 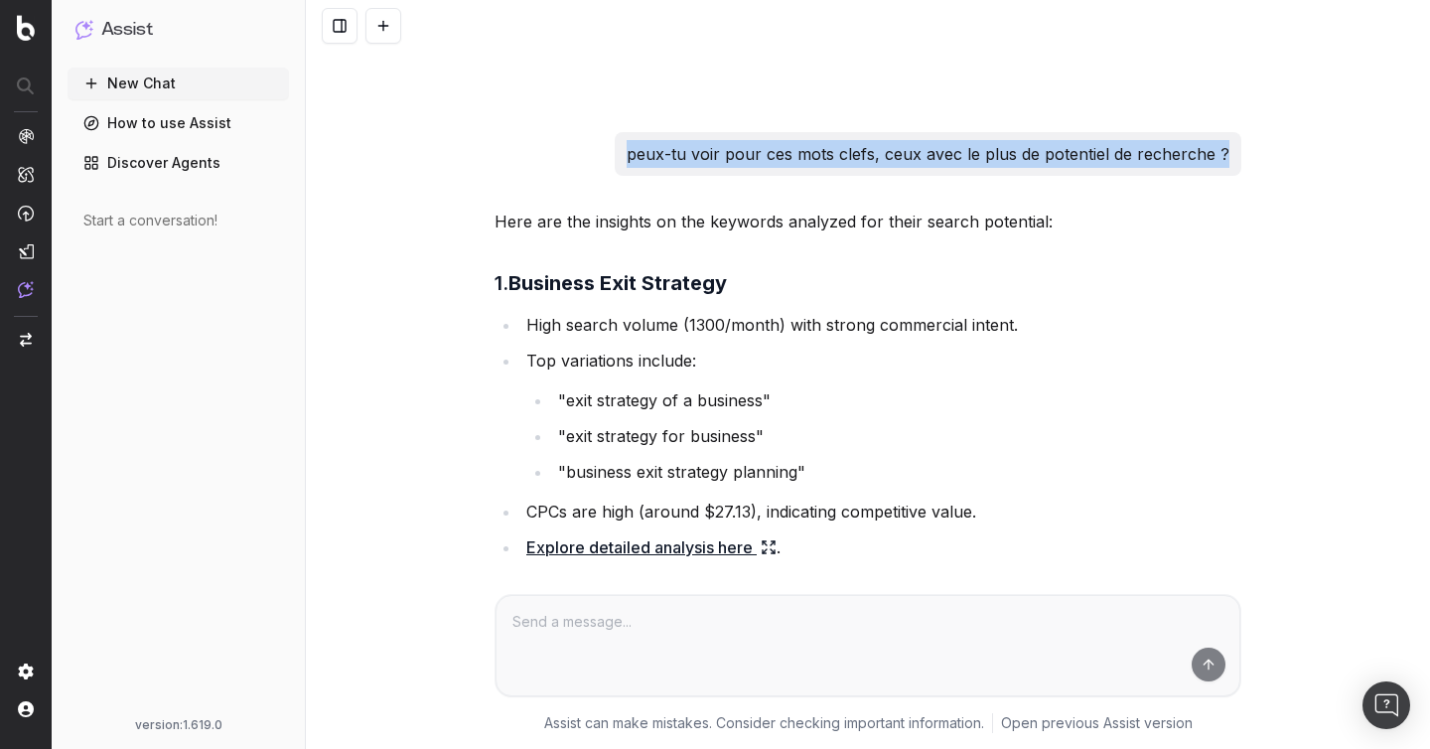 What do you see at coordinates (868, 283) in the screenshot?
I see `h3: 1.` at bounding box center [868, 283].